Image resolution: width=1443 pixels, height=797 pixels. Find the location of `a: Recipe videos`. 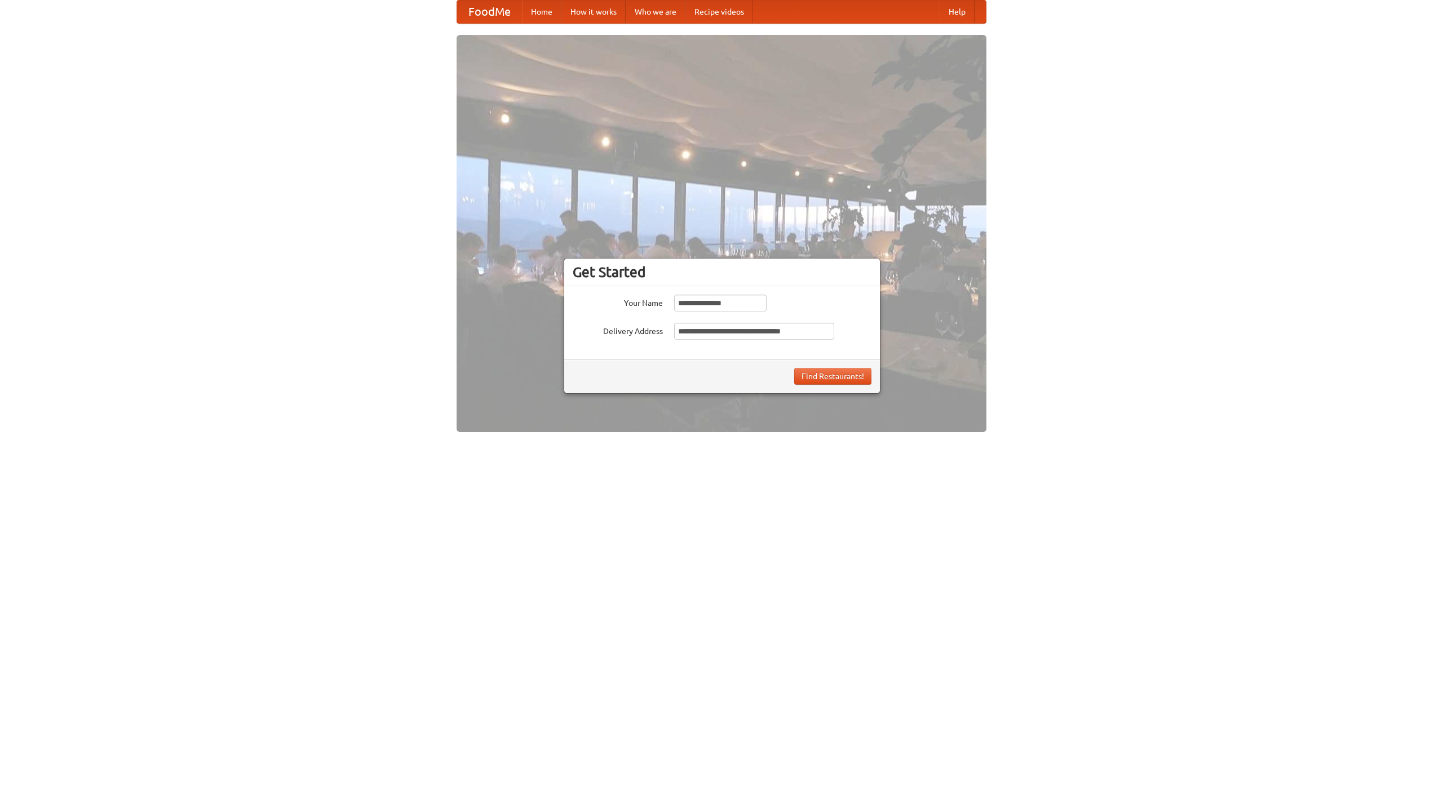

a: Recipe videos is located at coordinates (719, 12).